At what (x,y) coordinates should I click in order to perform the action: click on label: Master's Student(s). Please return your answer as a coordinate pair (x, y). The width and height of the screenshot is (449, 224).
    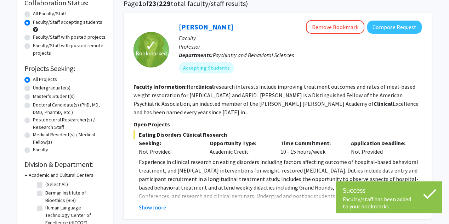
    Looking at the image, I should click on (54, 96).